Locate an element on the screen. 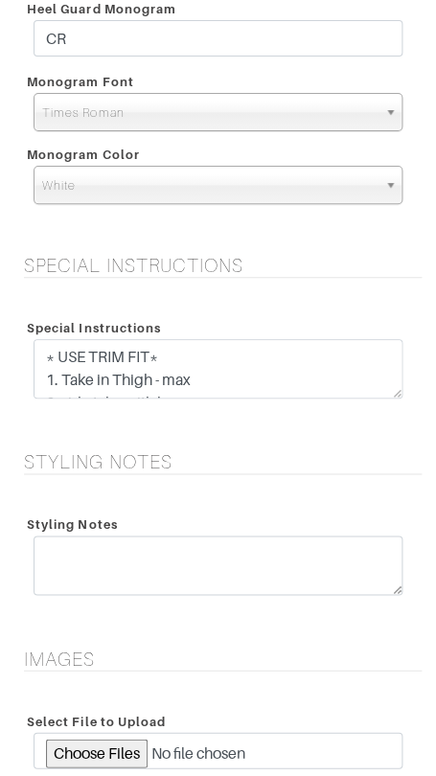  span: Special Instructions is located at coordinates (94, 327).